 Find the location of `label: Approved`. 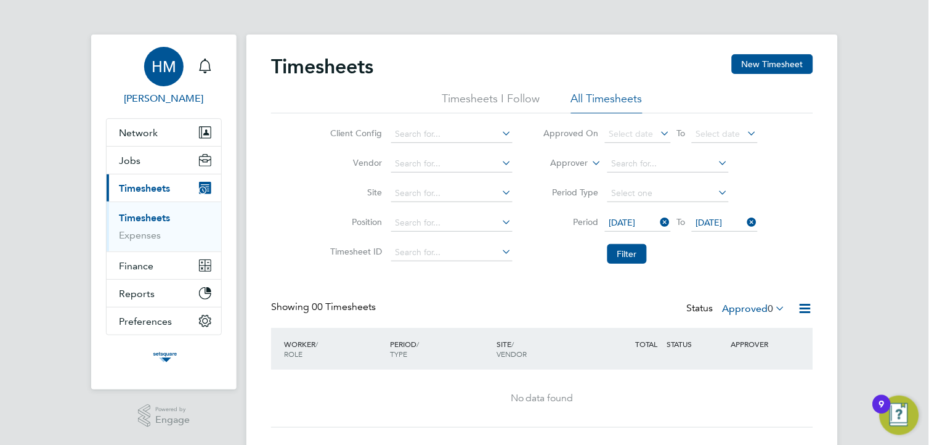

label: Approved is located at coordinates (754, 309).